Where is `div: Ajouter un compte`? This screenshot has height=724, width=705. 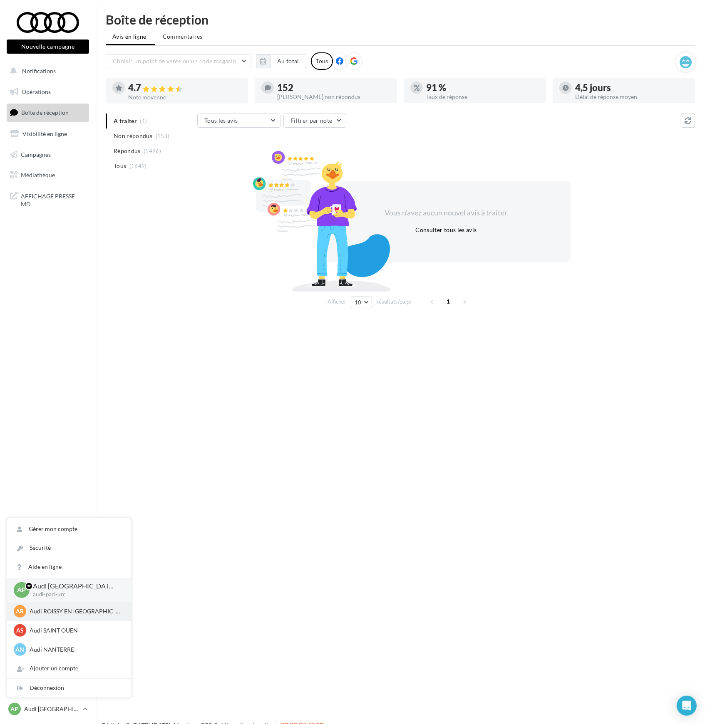 div: Ajouter un compte is located at coordinates (69, 669).